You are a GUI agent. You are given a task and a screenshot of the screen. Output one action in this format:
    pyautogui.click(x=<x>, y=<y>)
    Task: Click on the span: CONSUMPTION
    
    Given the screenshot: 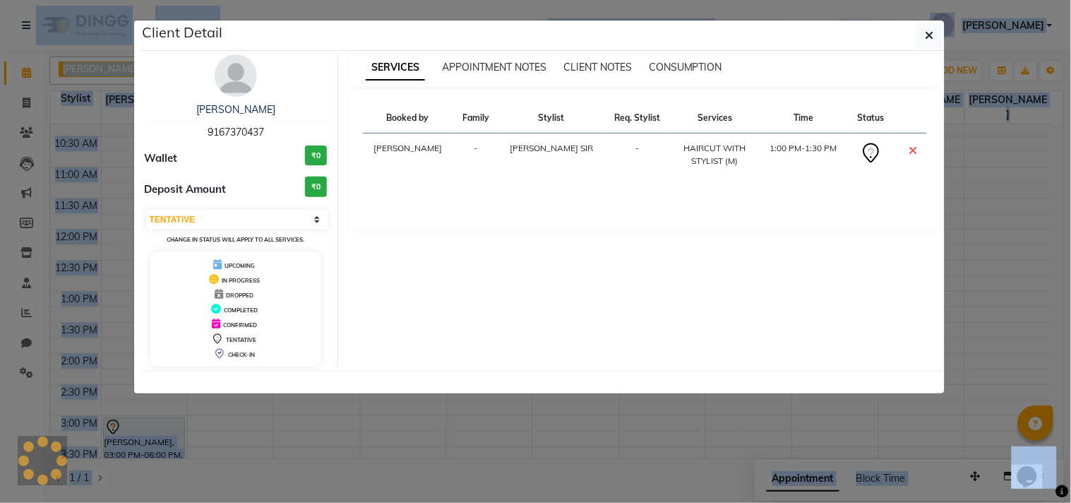 What is the action you would take?
    pyautogui.click(x=685, y=67)
    